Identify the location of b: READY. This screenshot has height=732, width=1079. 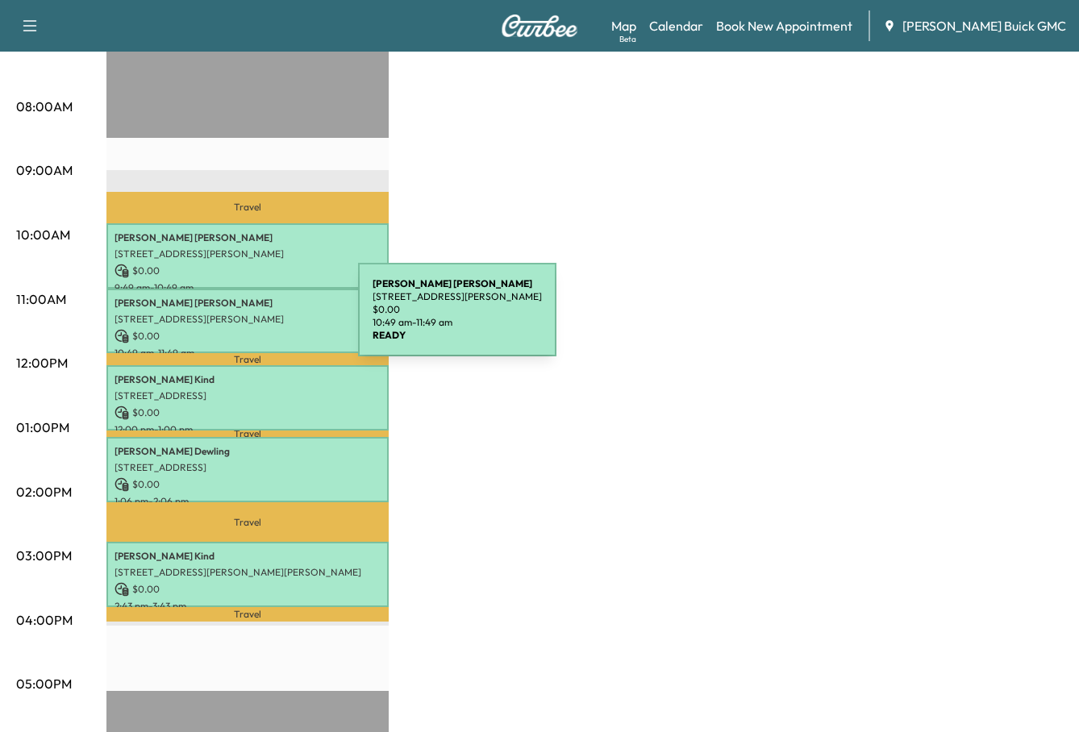
(389, 335).